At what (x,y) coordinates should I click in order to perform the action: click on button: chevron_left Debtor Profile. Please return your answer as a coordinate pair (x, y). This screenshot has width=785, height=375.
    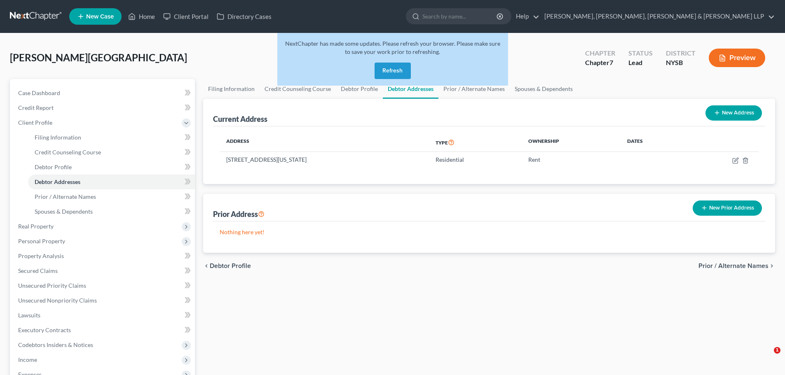
    Looking at the image, I should click on (227, 266).